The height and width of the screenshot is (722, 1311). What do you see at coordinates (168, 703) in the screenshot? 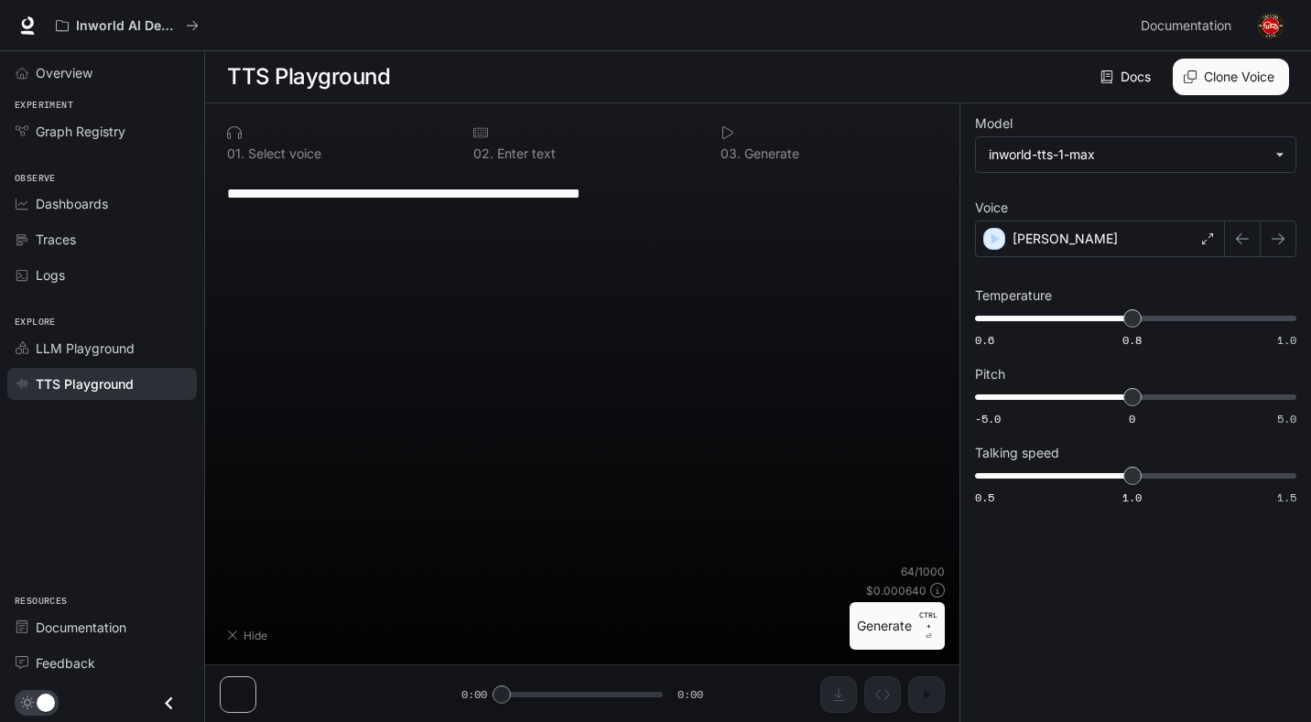
I see `button: Close drawer` at bounding box center [168, 703].